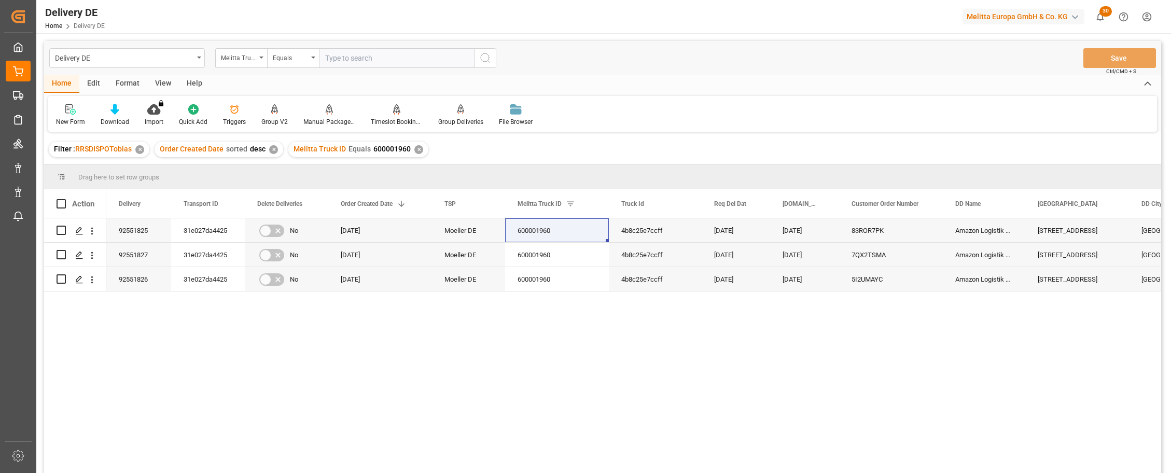 The height and width of the screenshot is (473, 1171). I want to click on span: DD City, so click(1152, 204).